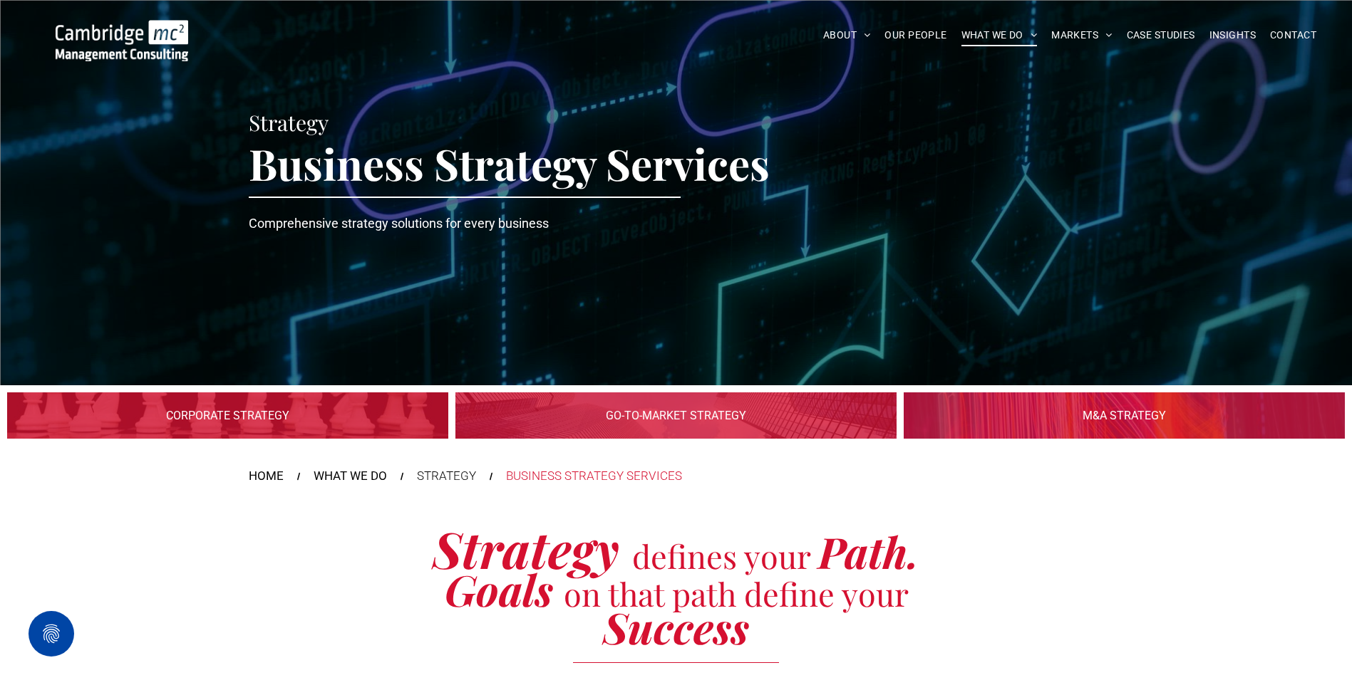 Image resolution: width=1352 pixels, height=685 pixels. Describe the element at coordinates (846, 35) in the screenshot. I see `a: ABOUT` at that location.